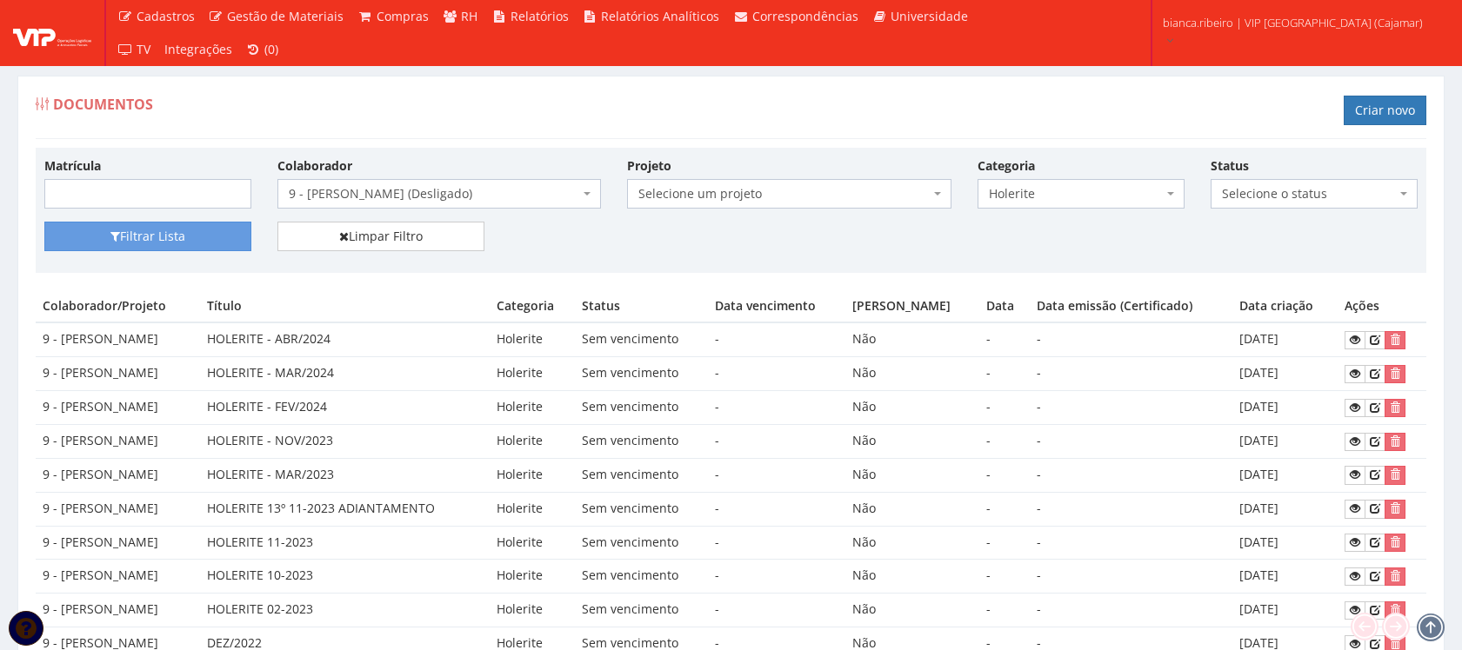 The image size is (1462, 650). I want to click on td: HOLERITE 11-2023, so click(344, 543).